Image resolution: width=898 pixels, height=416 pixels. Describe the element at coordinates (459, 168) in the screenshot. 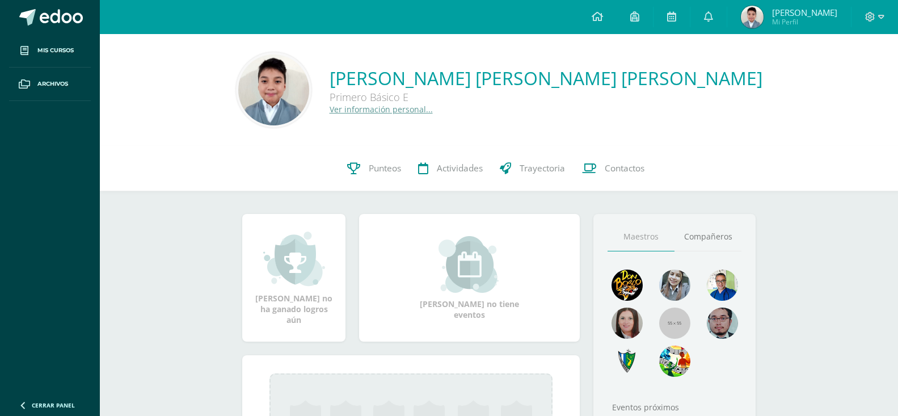

I see `span: Actividades` at that location.